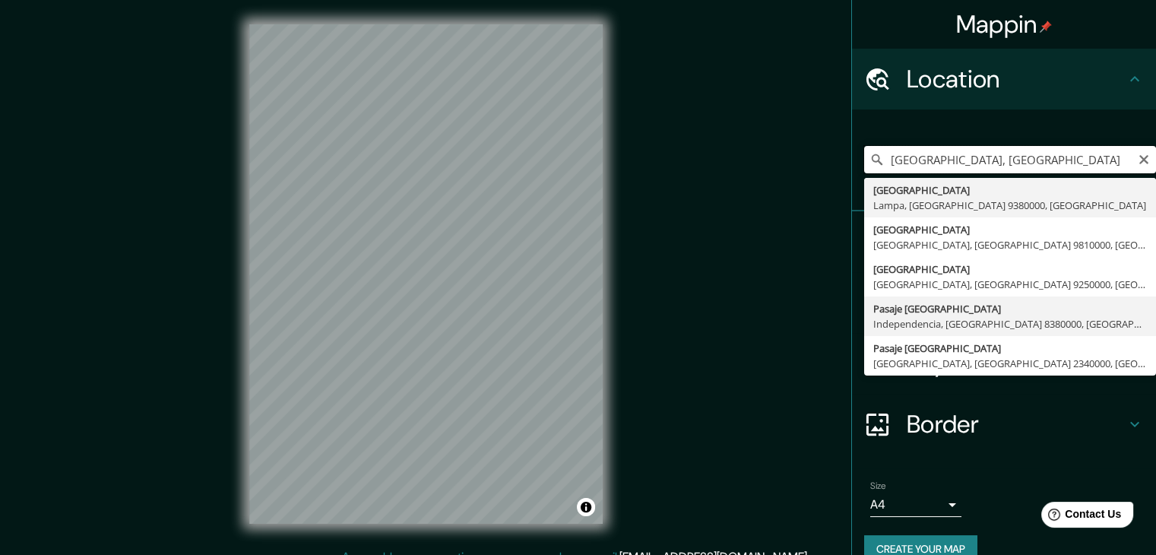 The width and height of the screenshot is (1156, 555). What do you see at coordinates (1004, 424) in the screenshot?
I see `div: Border` at bounding box center [1004, 424].